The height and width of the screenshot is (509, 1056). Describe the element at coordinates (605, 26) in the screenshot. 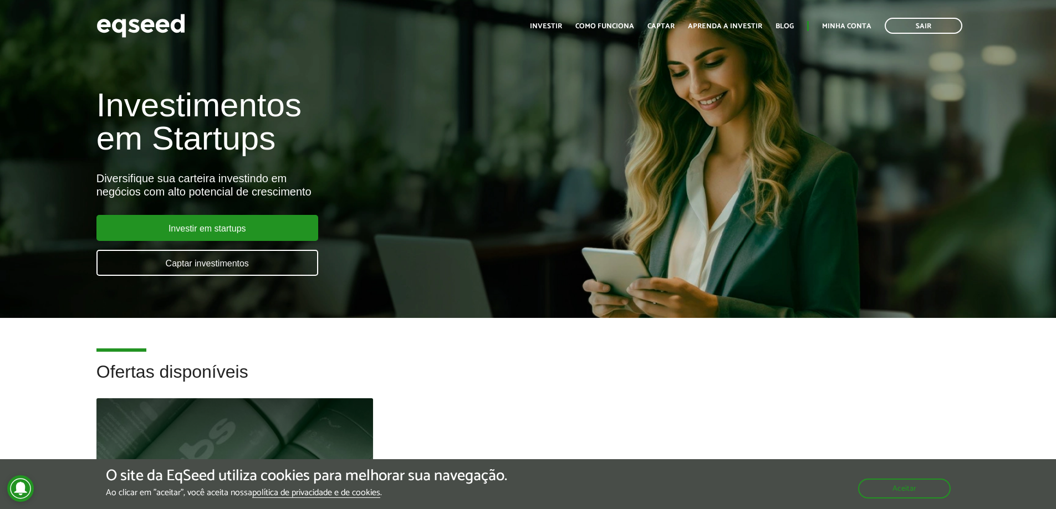

I see `a: Como funciona` at that location.